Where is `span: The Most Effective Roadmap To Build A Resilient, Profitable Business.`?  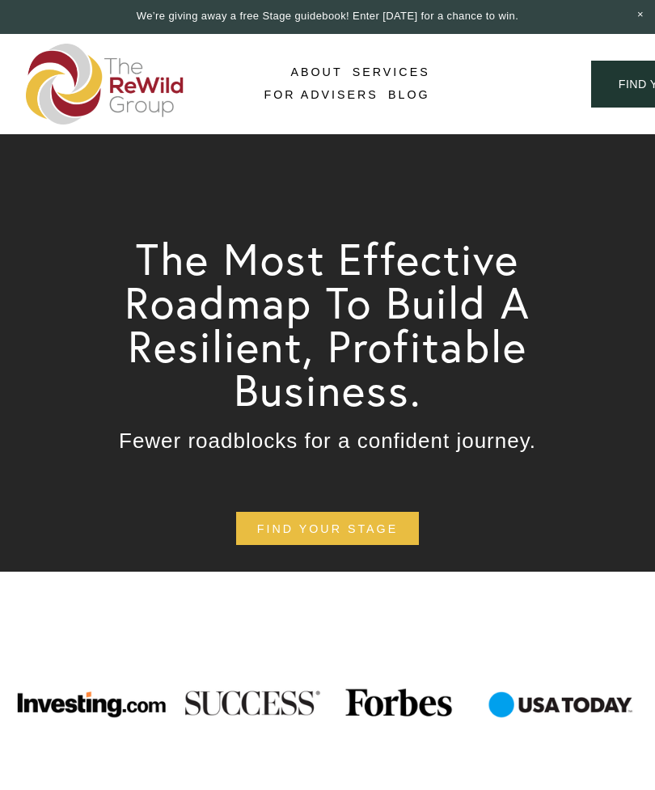
span: The Most Effective Roadmap To Build A Resilient, Profitable Business. is located at coordinates (334, 324).